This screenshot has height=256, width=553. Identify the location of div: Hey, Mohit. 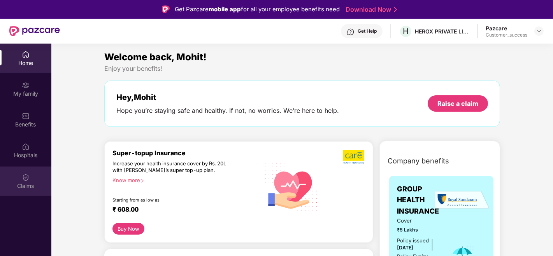
(227, 97).